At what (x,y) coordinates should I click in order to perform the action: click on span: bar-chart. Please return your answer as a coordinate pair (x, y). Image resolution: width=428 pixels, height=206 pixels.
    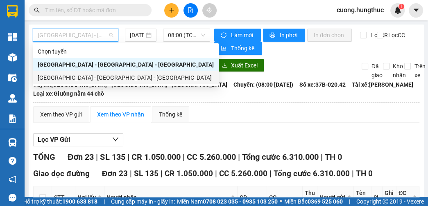
    Looking at the image, I should click on (224, 49).